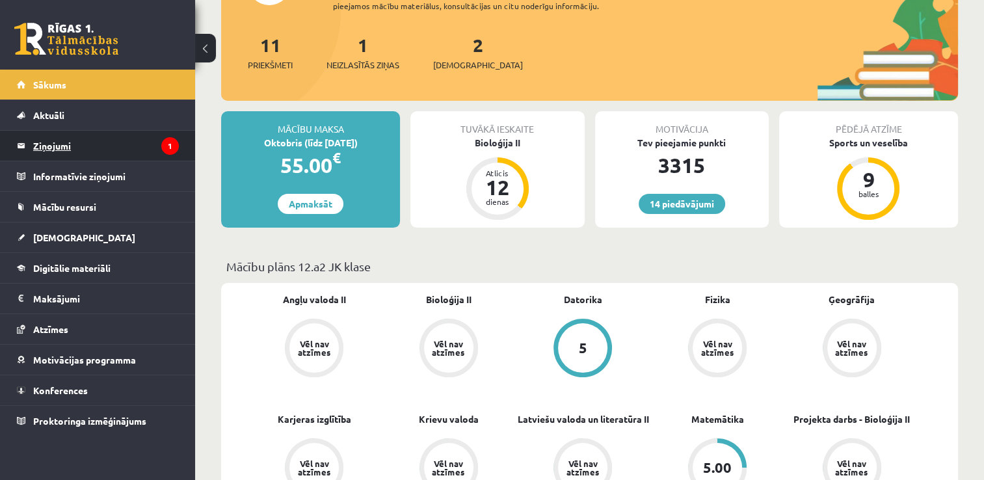  Describe the element at coordinates (868, 194) in the screenshot. I see `div: balles` at that location.